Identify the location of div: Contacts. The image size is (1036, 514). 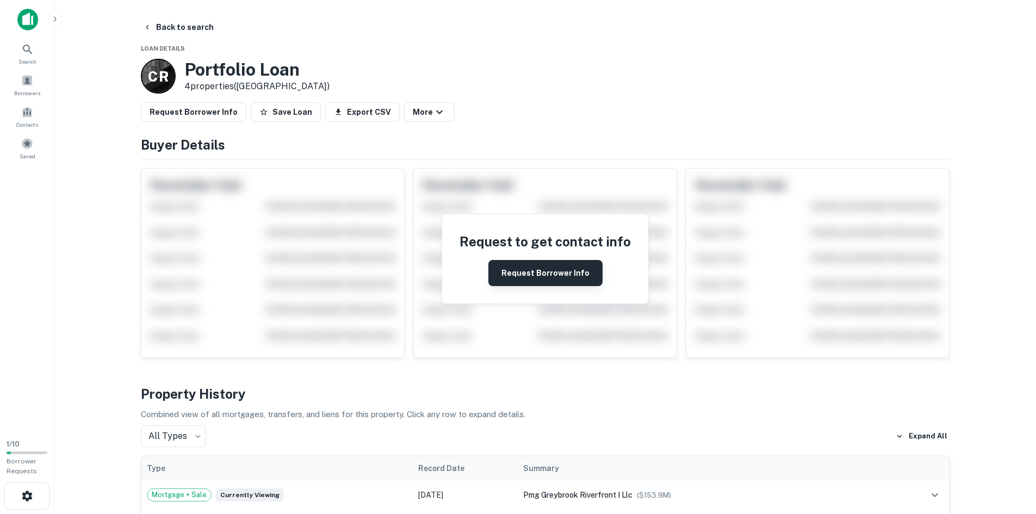
(27, 116).